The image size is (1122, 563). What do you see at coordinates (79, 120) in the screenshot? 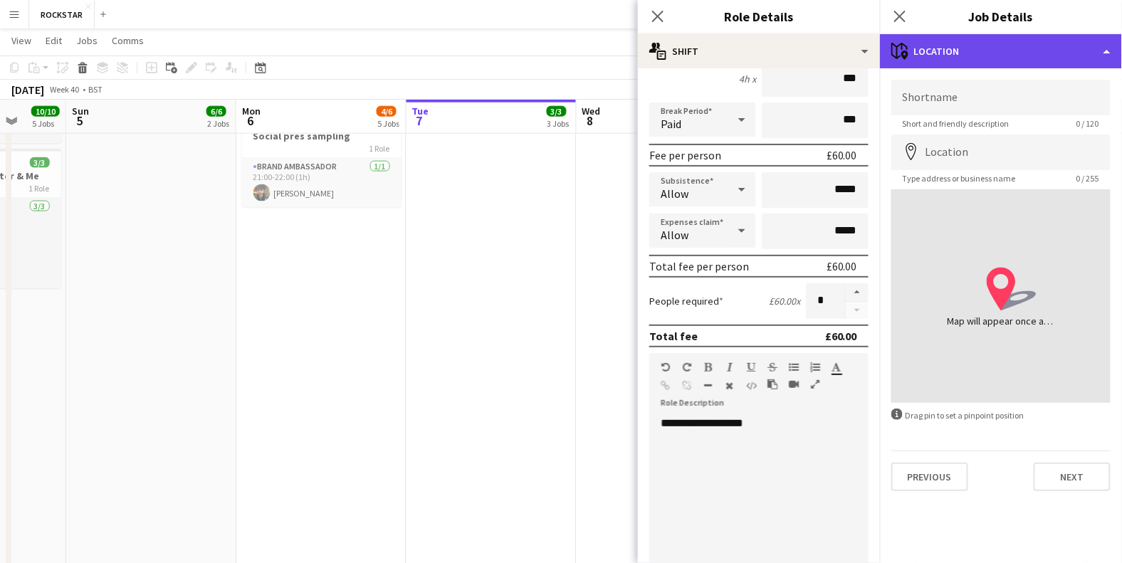
I see `span: 5` at bounding box center [79, 120].